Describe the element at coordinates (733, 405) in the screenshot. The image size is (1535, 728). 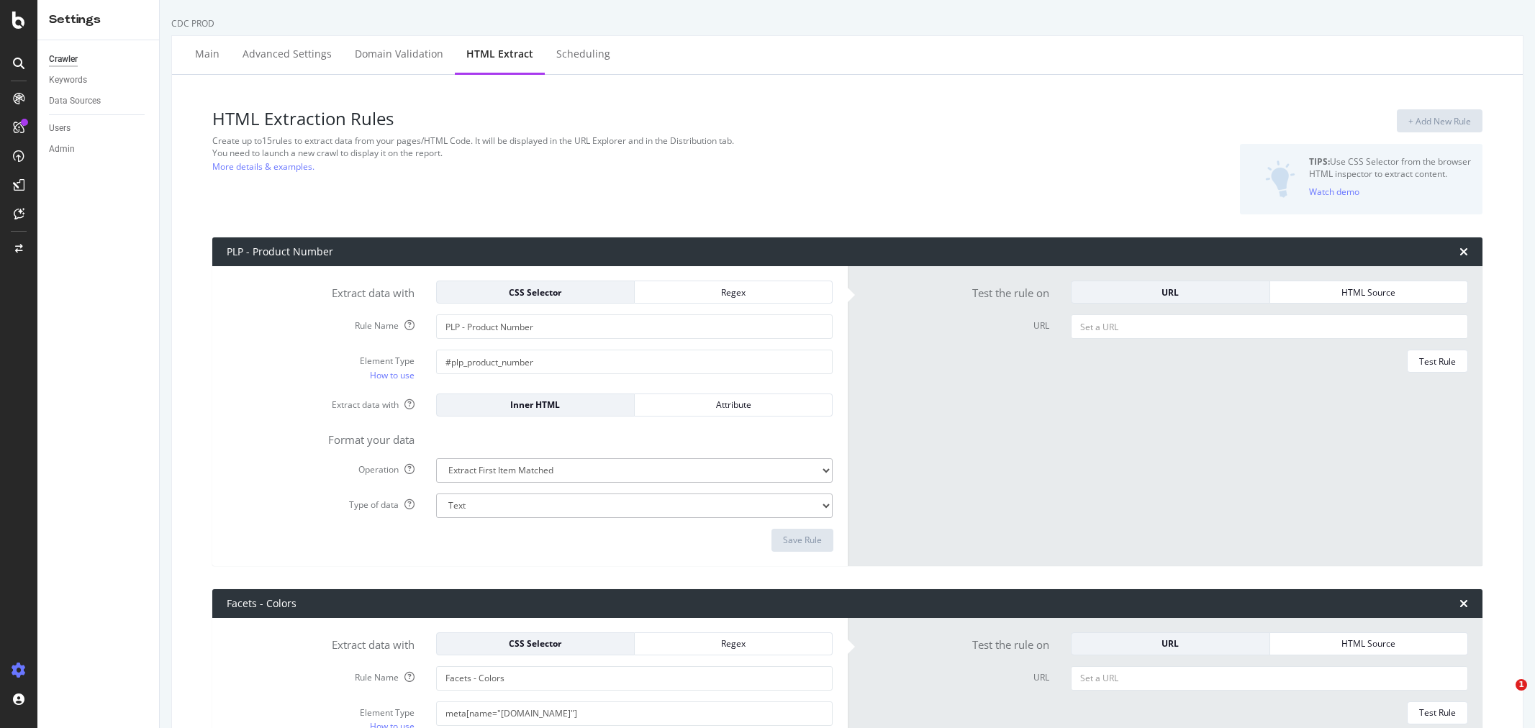
I see `button: Attribute` at that location.